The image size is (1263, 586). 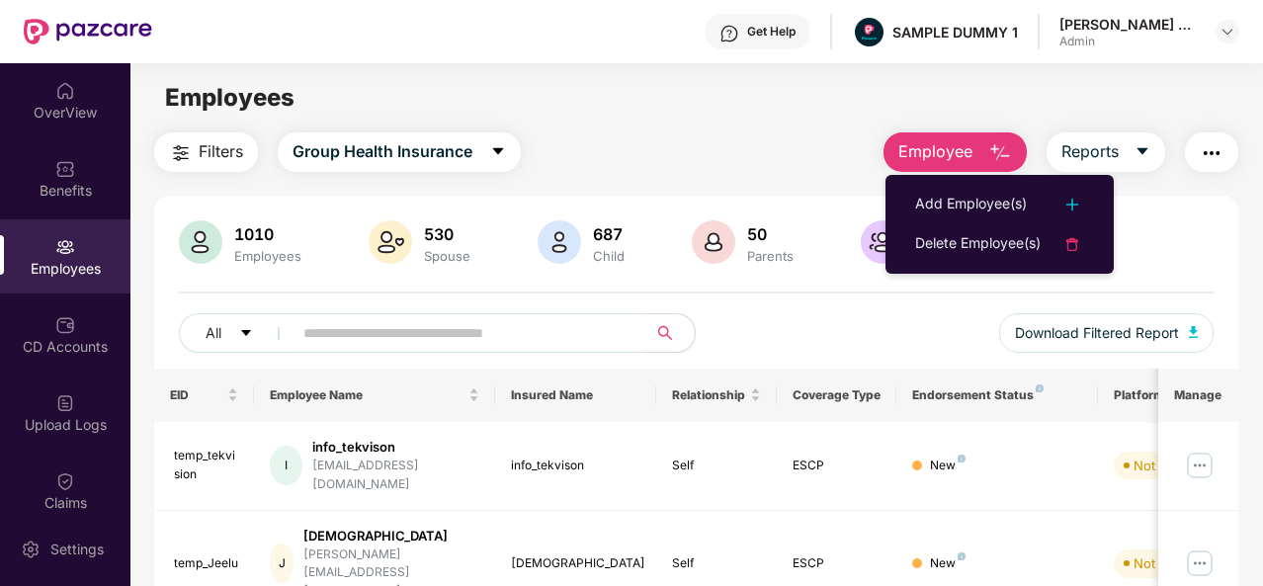 What do you see at coordinates (729, 34) in the screenshot?
I see `img: svg+xml;base64,PHN2ZyBpZD0iSGVscC0zMngzMiIgeG1sbnM9Imh0dHA6Ly93d3cudzMub3JnLzIwMDAvc3ZnIiB3aWR0aD...` at bounding box center [729, 34].